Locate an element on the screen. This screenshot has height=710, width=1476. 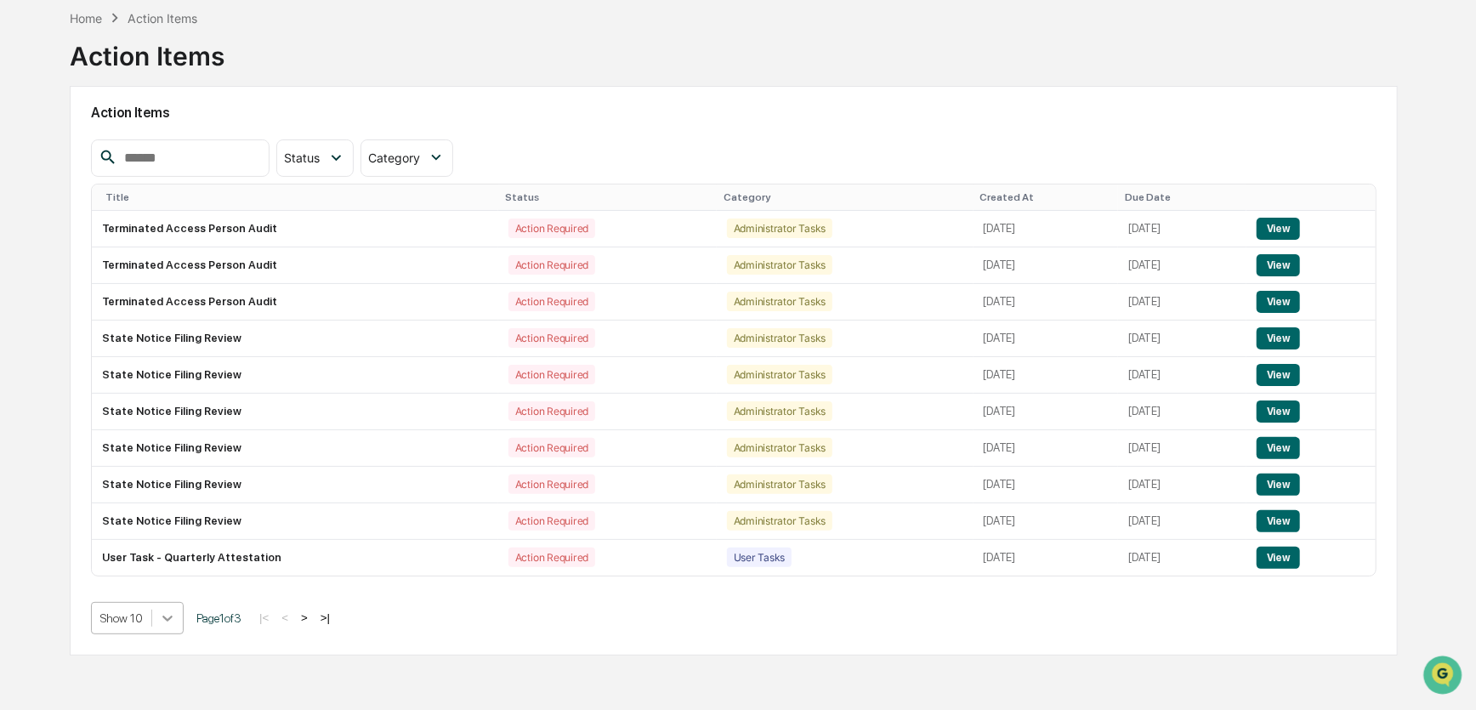
img: f2157a4c-a0d3-4daa-907e-bb6f0de503a5-1751232295721 is located at coordinates (21, 21).